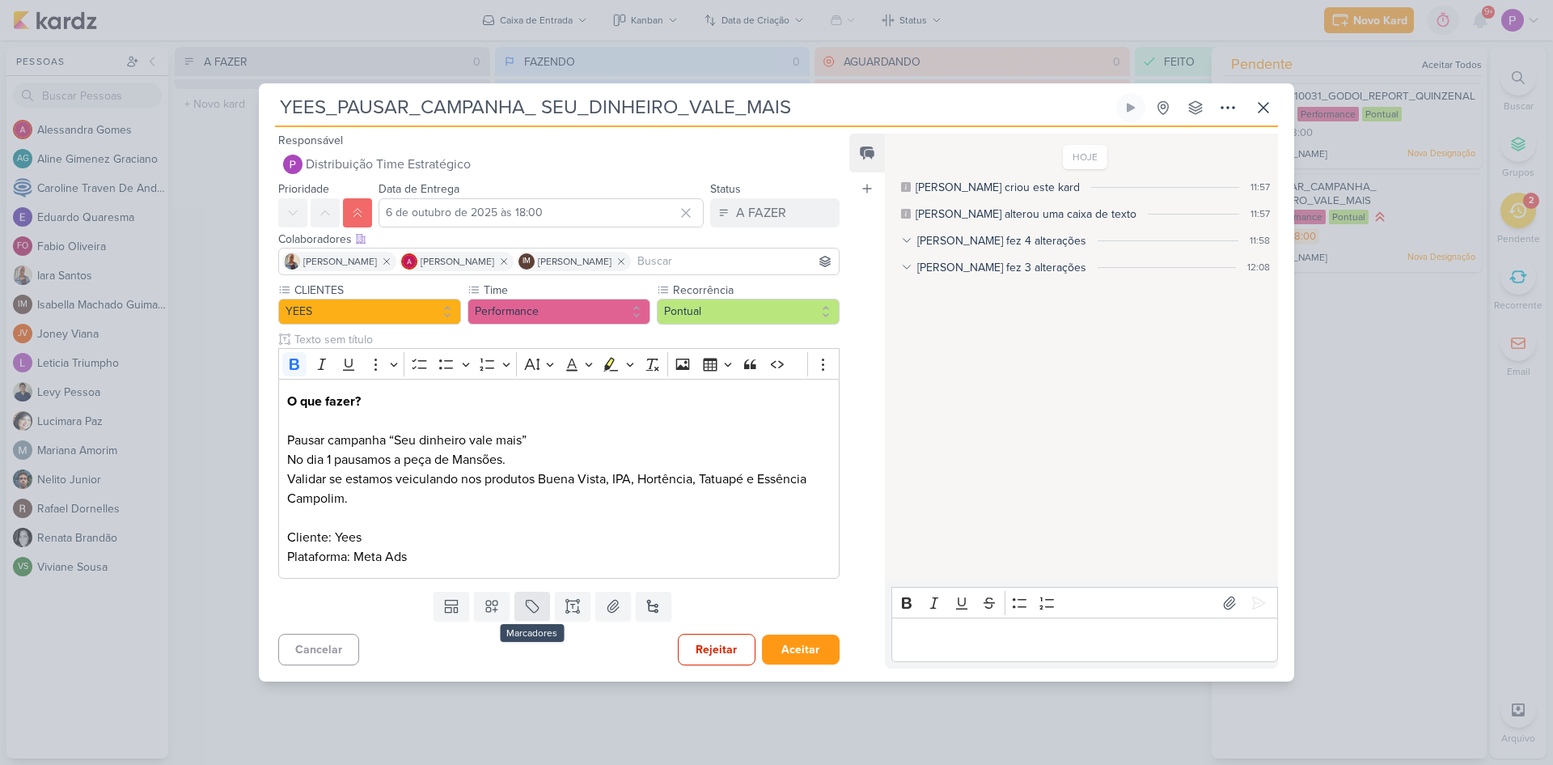  Describe the element at coordinates (370, 311) in the screenshot. I see `button: YEES` at that location.